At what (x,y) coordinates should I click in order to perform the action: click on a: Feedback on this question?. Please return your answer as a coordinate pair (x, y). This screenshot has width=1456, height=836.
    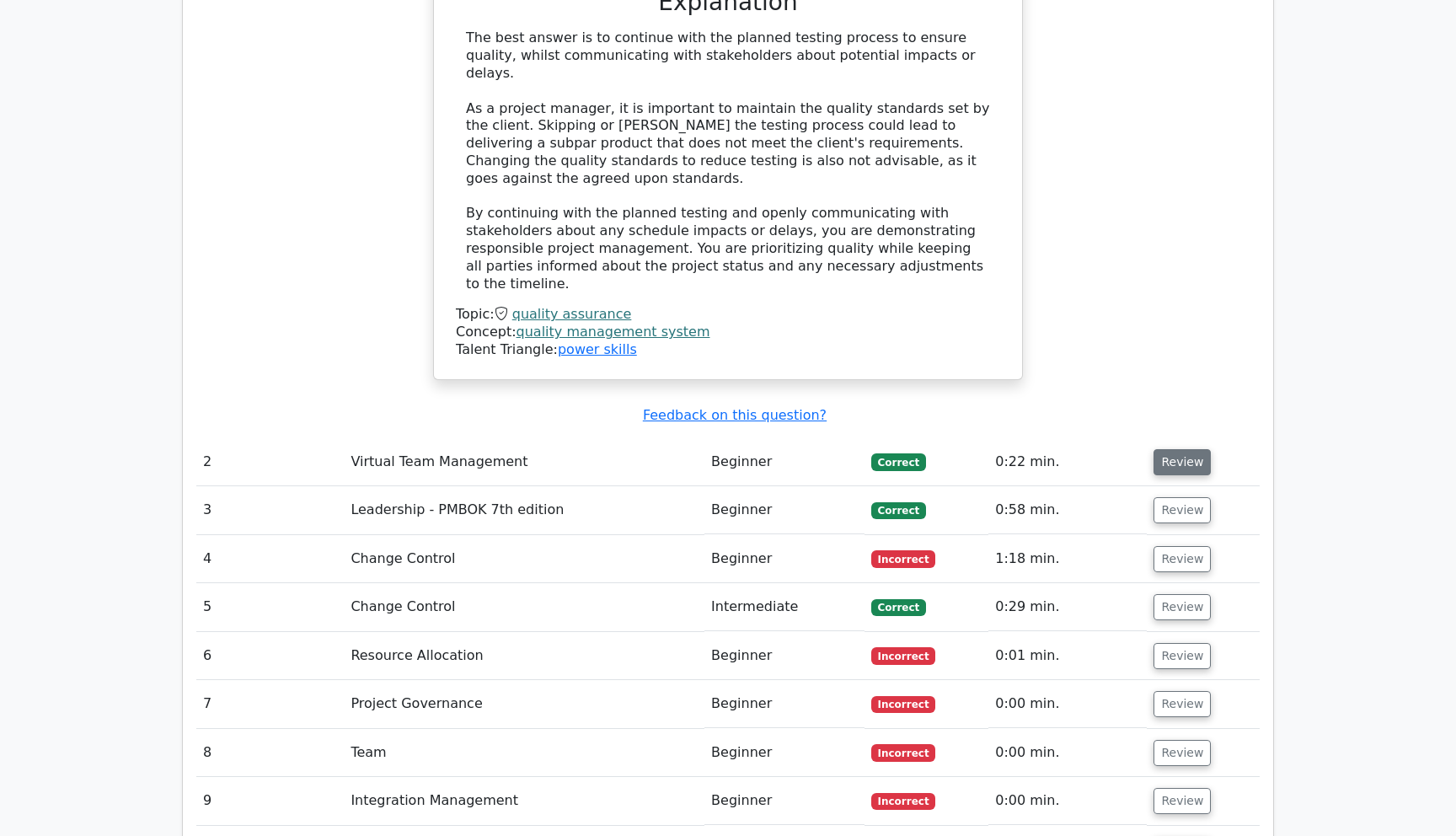
    Looking at the image, I should click on (735, 415).